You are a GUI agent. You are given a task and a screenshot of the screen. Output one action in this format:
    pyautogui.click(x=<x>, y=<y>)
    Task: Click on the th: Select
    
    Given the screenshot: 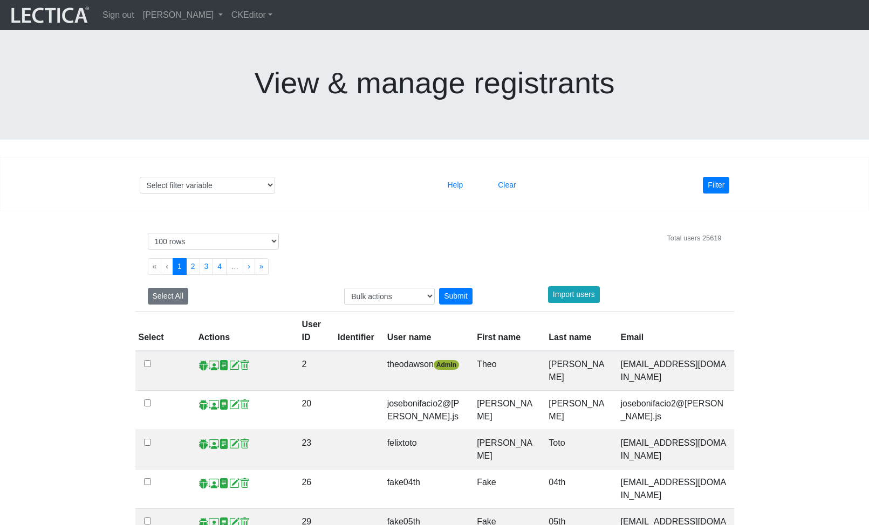 What is the action you would take?
    pyautogui.click(x=163, y=332)
    